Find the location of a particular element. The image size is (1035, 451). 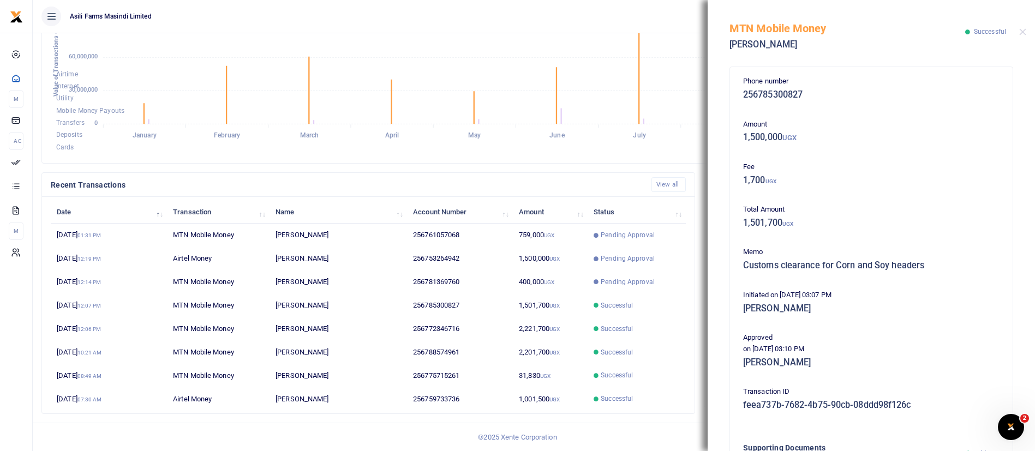

p: Memo is located at coordinates (871, 252).